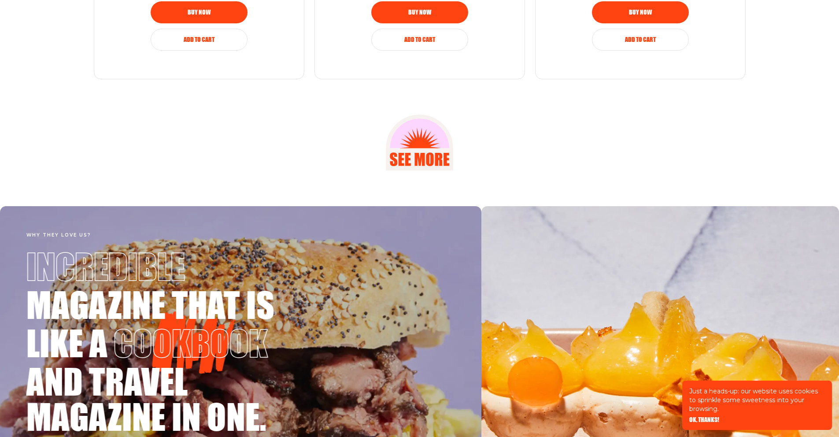  I want to click on span: Incredible, so click(109, 266).